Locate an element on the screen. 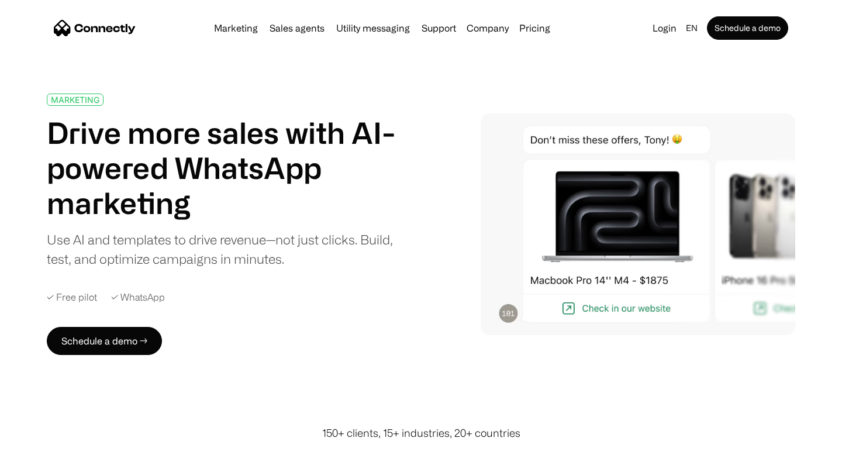  a: Marketing is located at coordinates (236, 28).